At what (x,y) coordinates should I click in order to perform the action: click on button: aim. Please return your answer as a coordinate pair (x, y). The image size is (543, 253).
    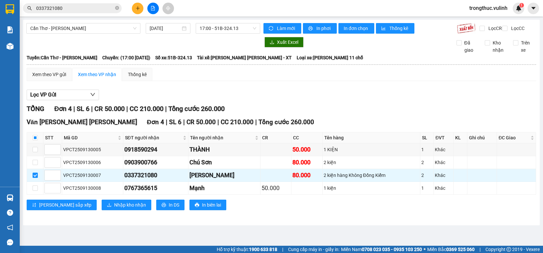
    Looking at the image, I should click on (168, 8).